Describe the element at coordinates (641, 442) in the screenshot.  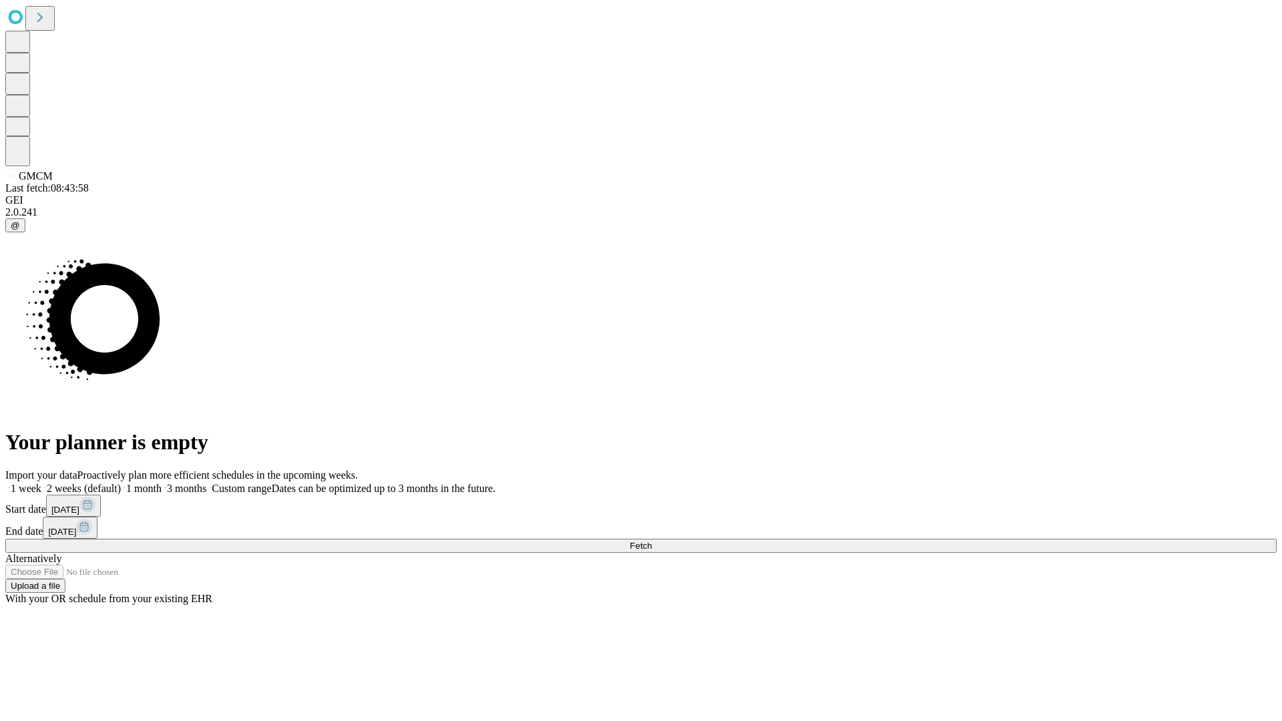
I see `h1: Your planner is empty` at that location.